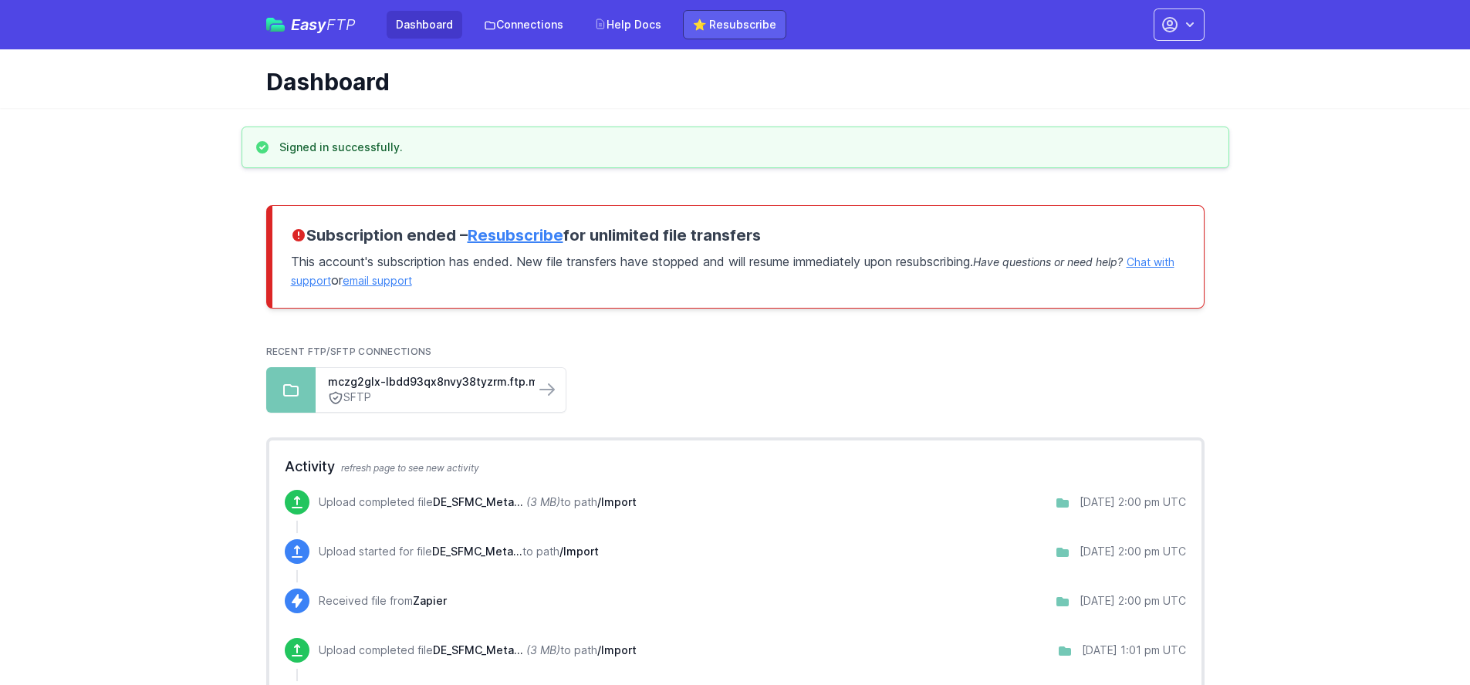  What do you see at coordinates (377, 280) in the screenshot?
I see `a: email support` at bounding box center [377, 280].